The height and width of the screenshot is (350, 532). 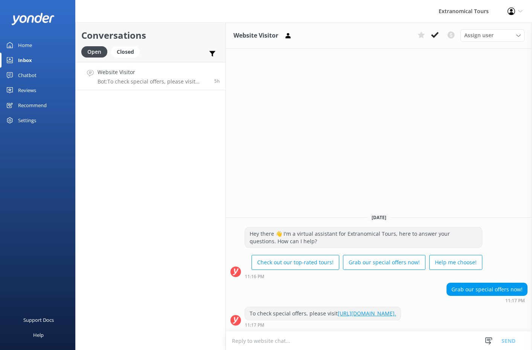 What do you see at coordinates (38, 335) in the screenshot?
I see `div: Help` at bounding box center [38, 335].